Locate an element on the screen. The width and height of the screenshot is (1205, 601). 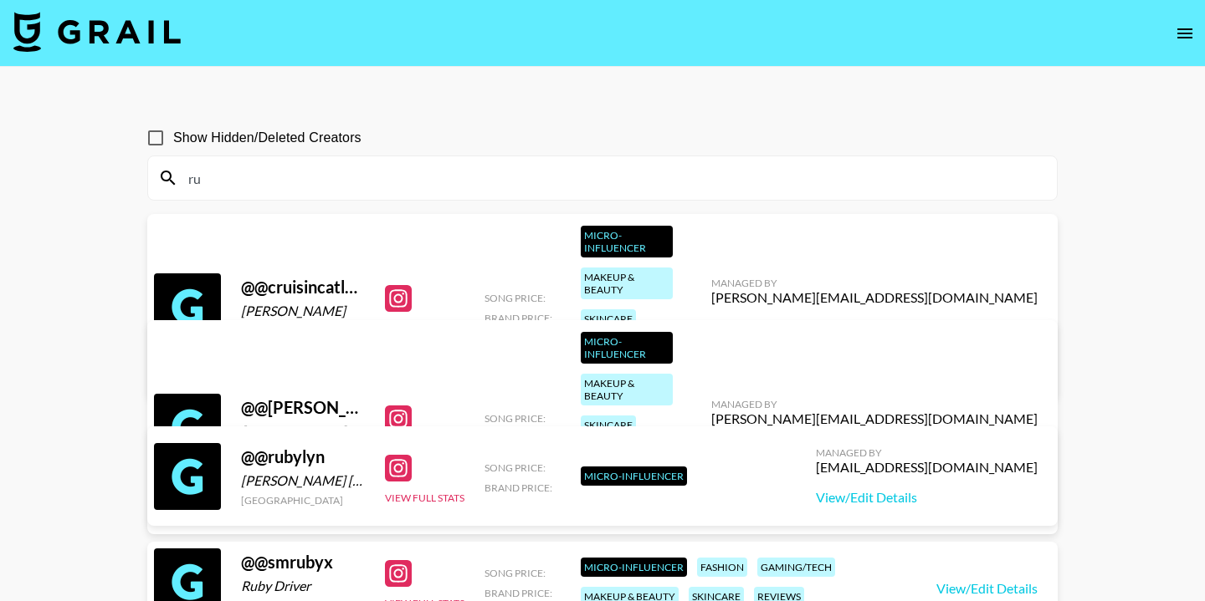
div: fashion is located at coordinates (722, 567).